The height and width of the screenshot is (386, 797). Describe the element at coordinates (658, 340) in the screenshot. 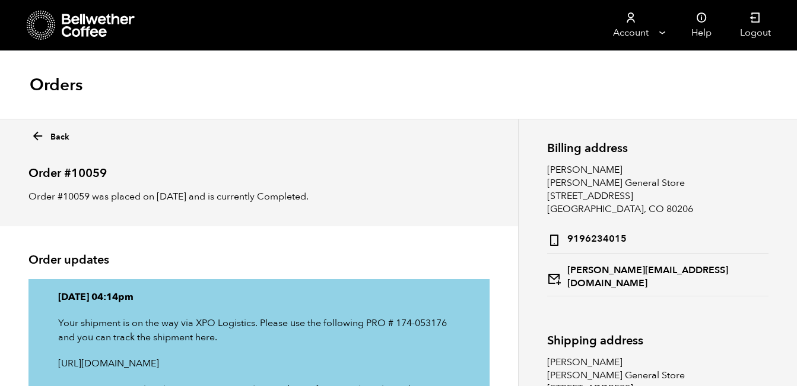

I see `h2: Shipping address` at that location.